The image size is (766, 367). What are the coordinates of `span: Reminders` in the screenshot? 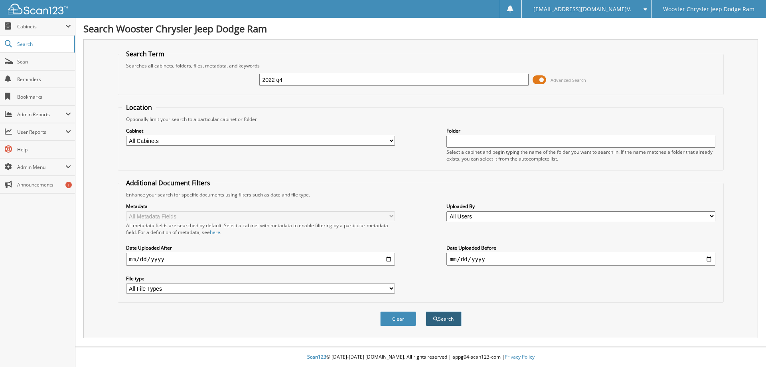 It's located at (44, 79).